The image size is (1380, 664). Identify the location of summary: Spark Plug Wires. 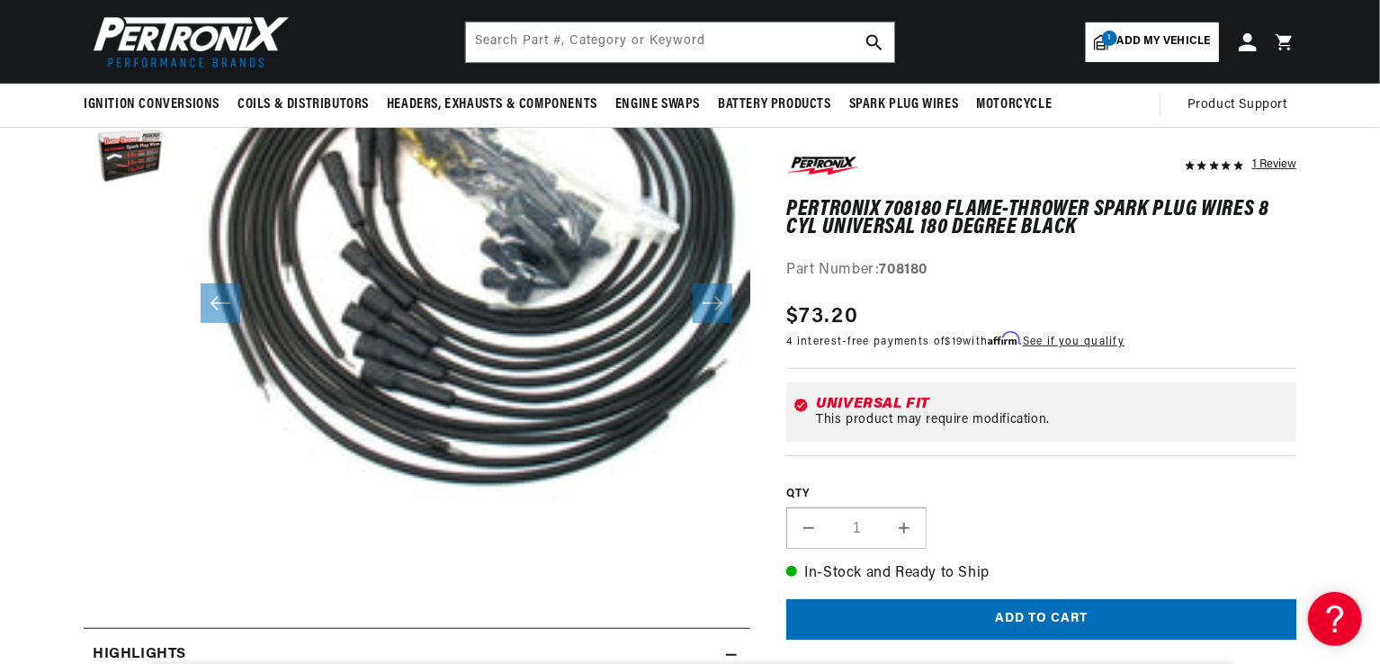
(904, 104).